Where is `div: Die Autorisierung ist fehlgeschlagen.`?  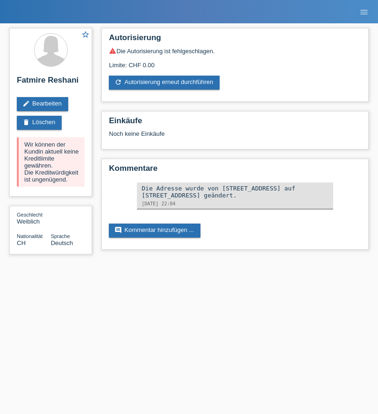
div: Die Autorisierung ist fehlgeschlagen. is located at coordinates (235, 51).